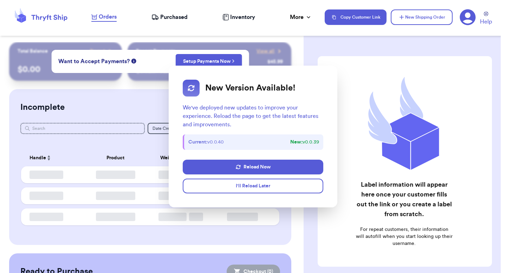 This screenshot has height=273, width=506. I want to click on p: We've deployed new updates to improve your experience. Reload the page to get the latest features..., so click(253, 116).